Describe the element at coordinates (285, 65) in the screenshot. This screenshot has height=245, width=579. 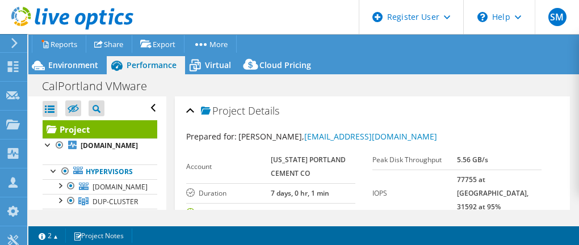
I see `span: Cloud Pricing` at that location.